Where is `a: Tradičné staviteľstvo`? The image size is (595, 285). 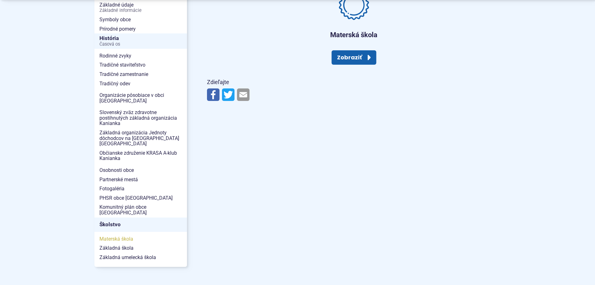
a: Tradičné staviteľstvo is located at coordinates (141, 65).